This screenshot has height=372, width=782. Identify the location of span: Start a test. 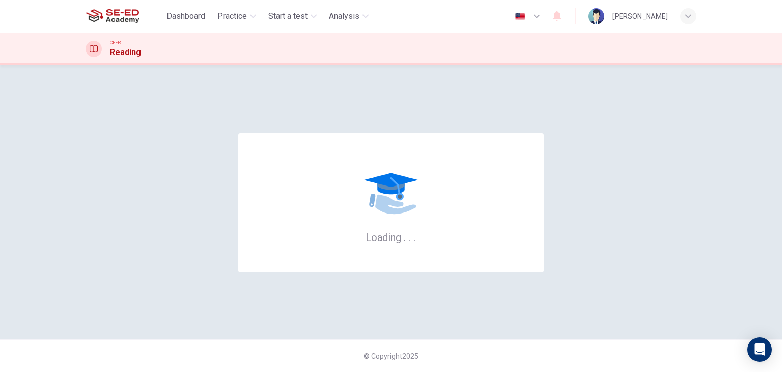
(288, 16).